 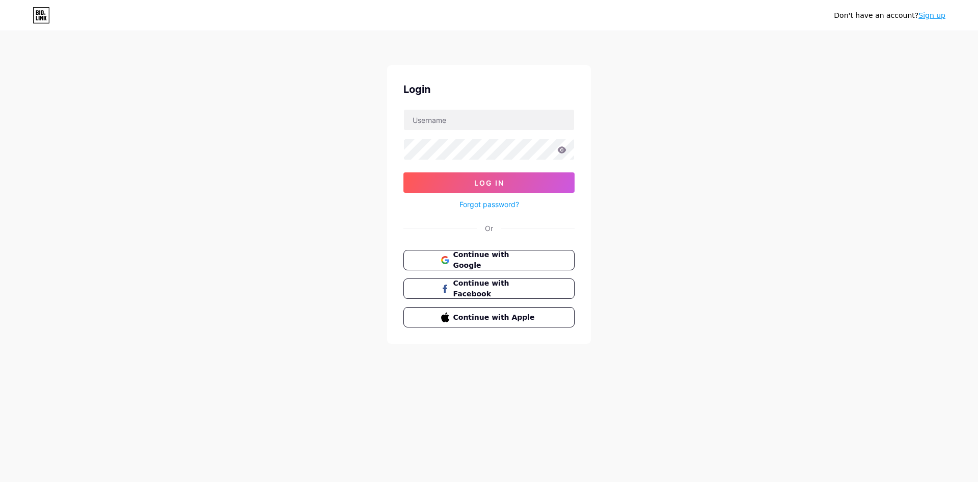 What do you see at coordinates (489, 260) in the screenshot?
I see `button: Continue with Google` at bounding box center [489, 260].